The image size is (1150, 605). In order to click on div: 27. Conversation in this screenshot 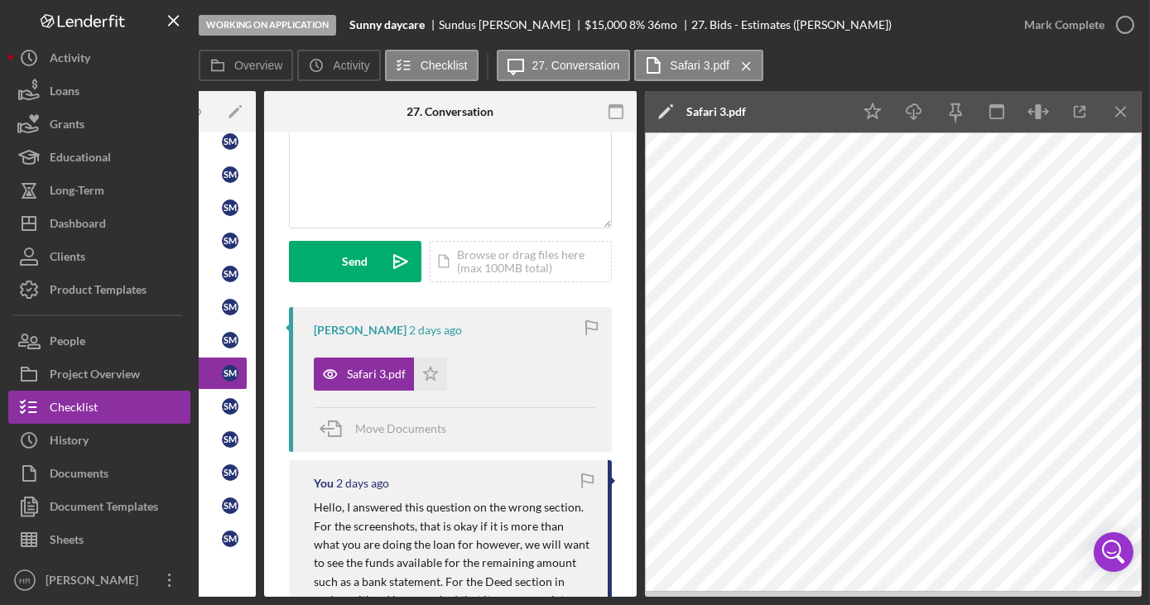, I will do `click(451, 112)`.